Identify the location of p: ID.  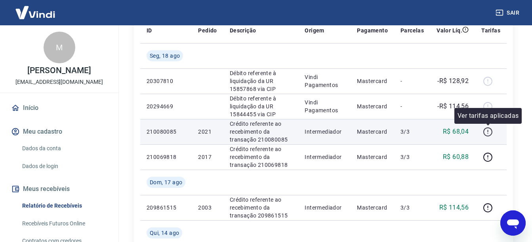
(149, 30).